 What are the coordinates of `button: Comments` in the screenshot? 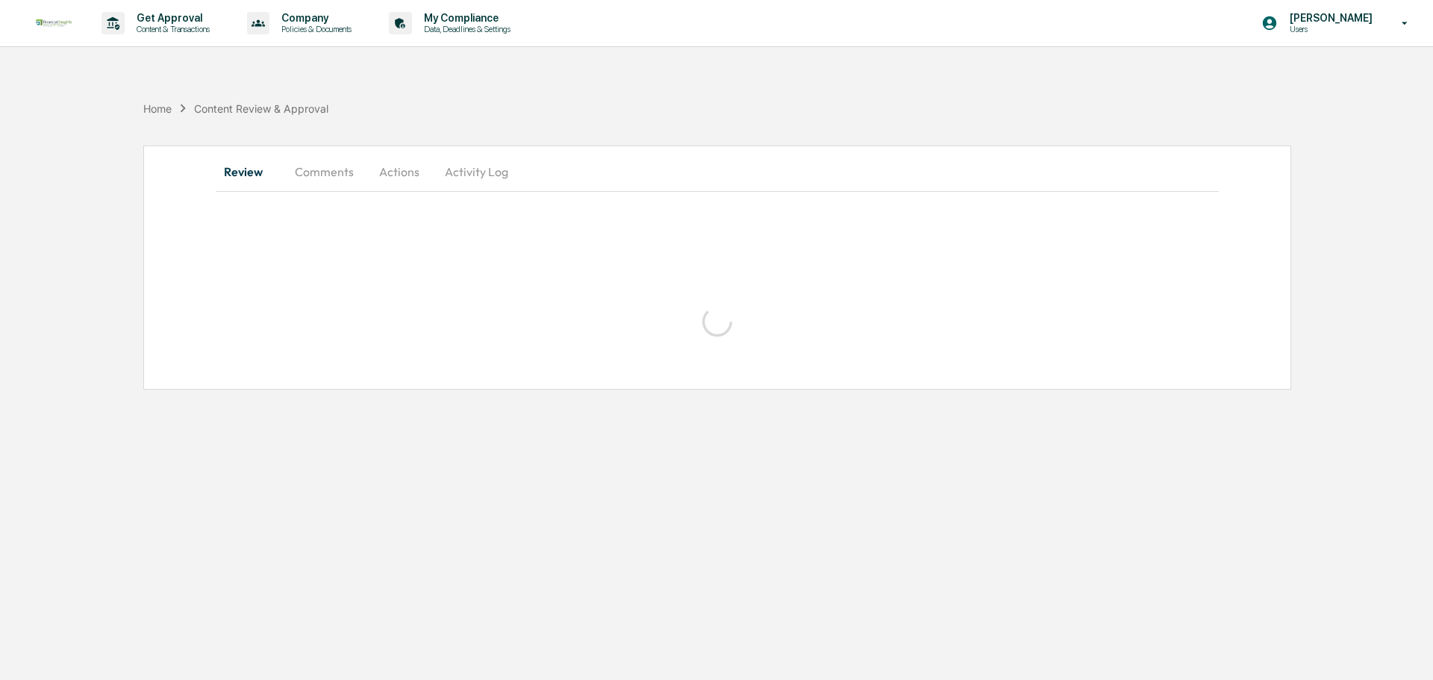 It's located at (324, 172).